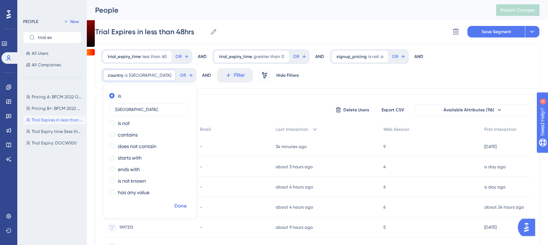 This screenshot has height=245, width=548. What do you see at coordinates (126, 227) in the screenshot?
I see `span: 1997313` at bounding box center [126, 227].